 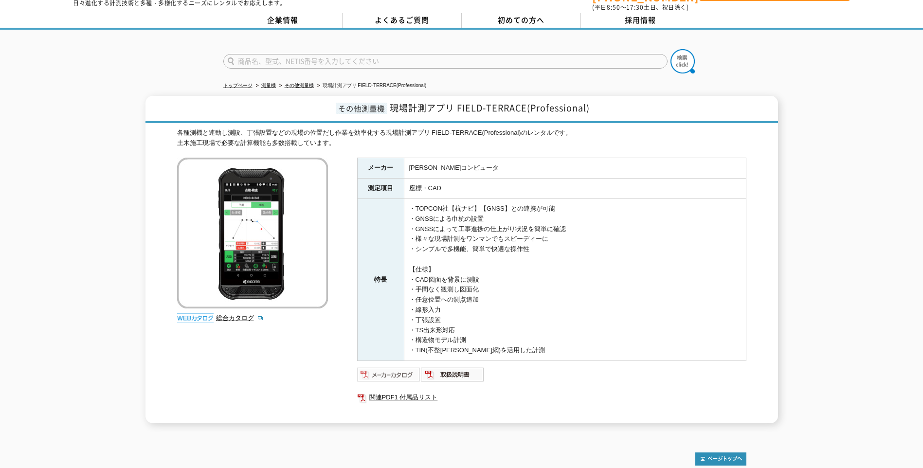 What do you see at coordinates (682, 61) in the screenshot?
I see `img: btn_search.png` at bounding box center [682, 61].